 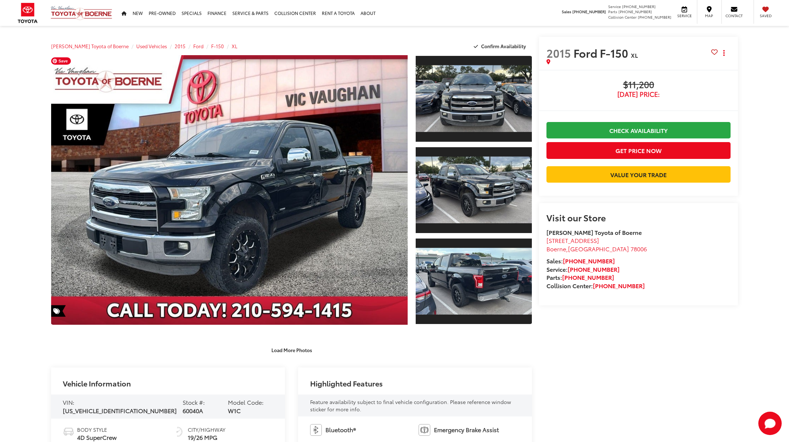 What do you see at coordinates (81, 13) in the screenshot?
I see `img: Vic Vaughan Toyota of Boerne` at bounding box center [81, 13].